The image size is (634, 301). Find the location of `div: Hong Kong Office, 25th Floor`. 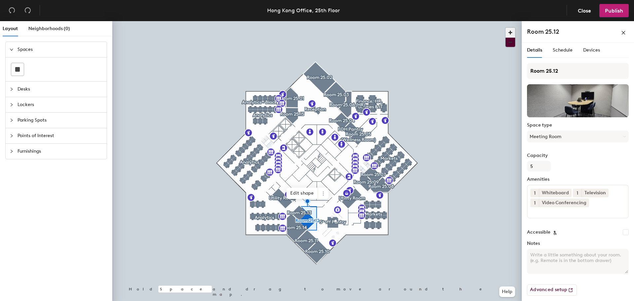

div: Hong Kong Office, 25th Floor is located at coordinates (304, 10).